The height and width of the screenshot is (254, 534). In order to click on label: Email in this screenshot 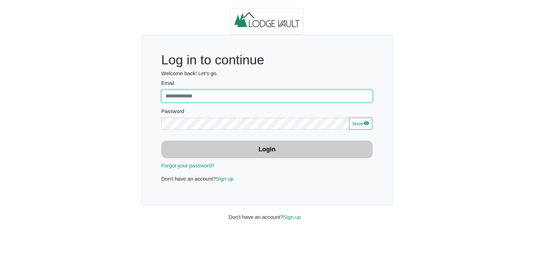, I will do `click(267, 83)`.